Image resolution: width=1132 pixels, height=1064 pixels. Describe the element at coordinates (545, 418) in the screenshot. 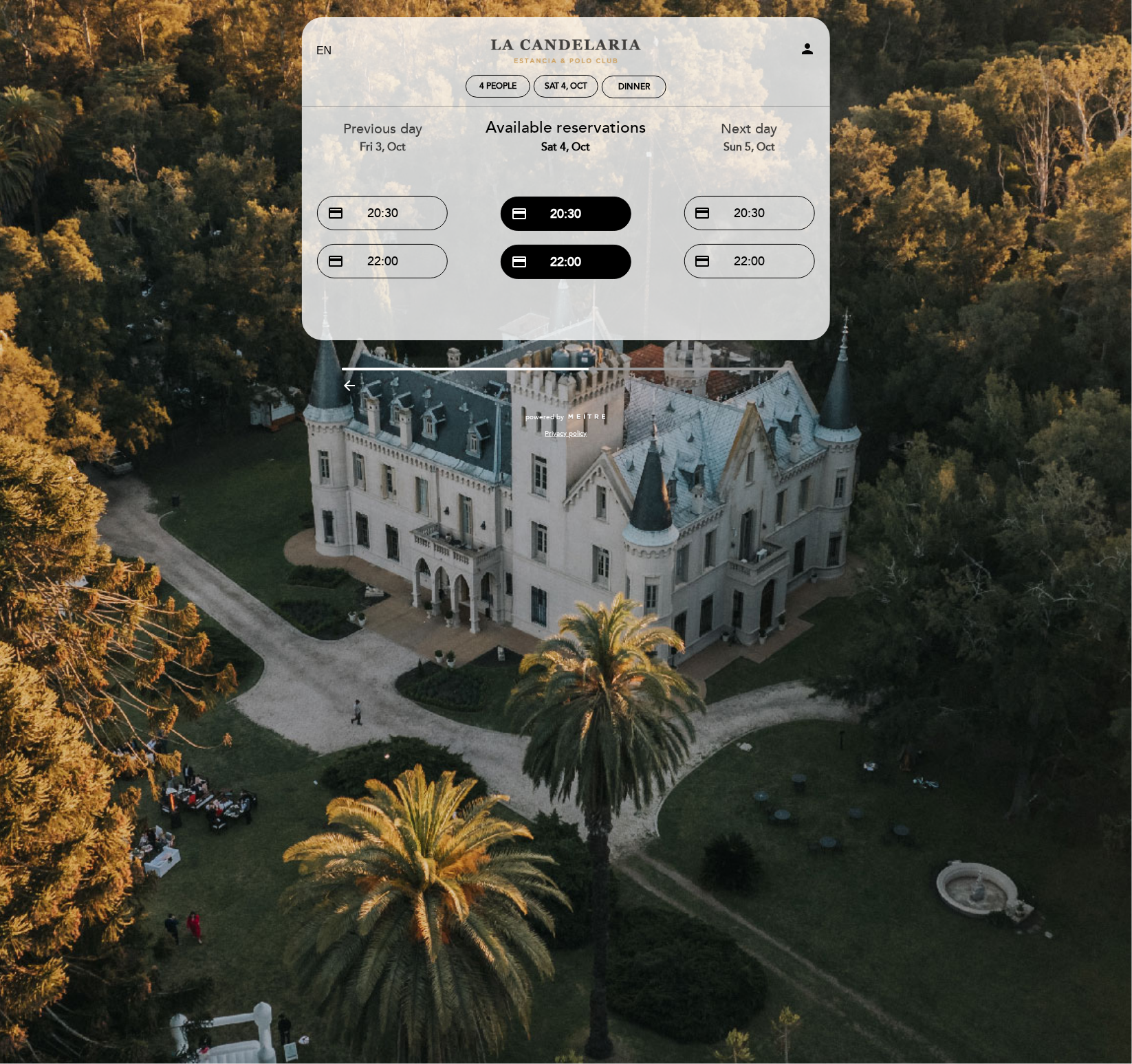

I see `span: powered by` at that location.